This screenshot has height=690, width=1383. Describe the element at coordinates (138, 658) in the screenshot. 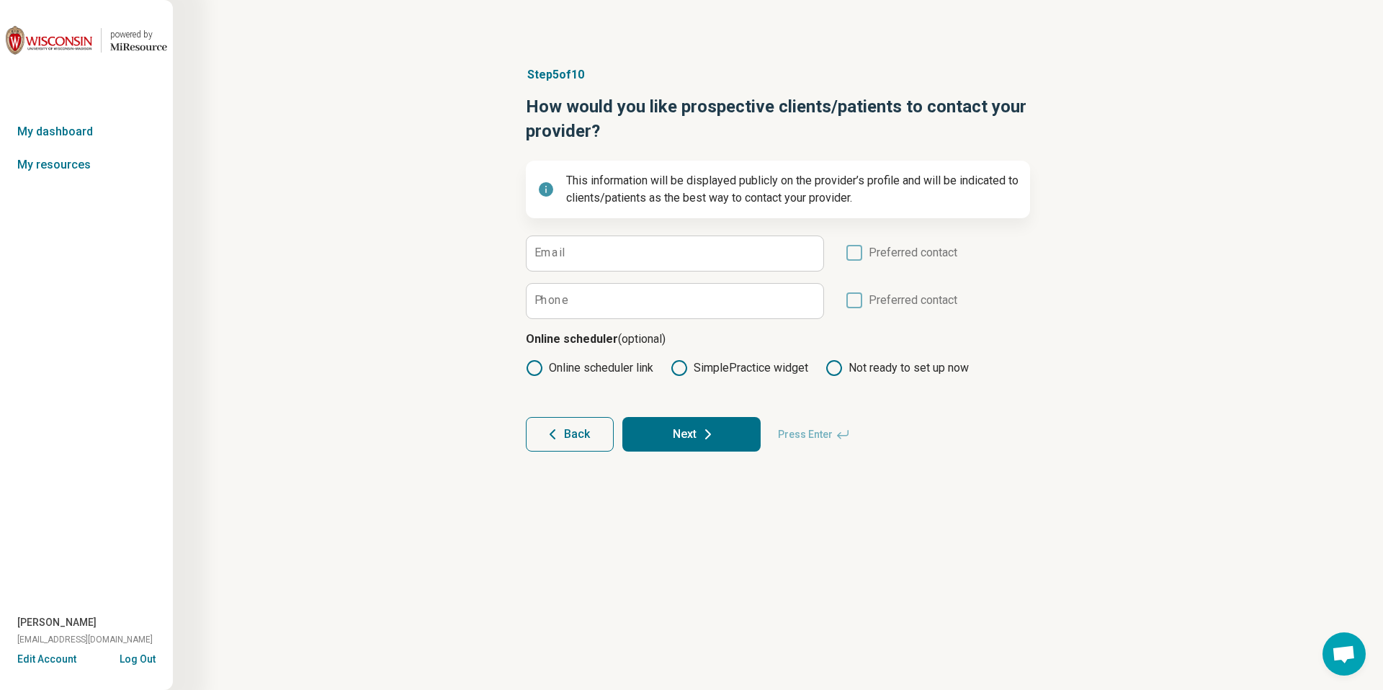

I see `button: Log Out` at that location.